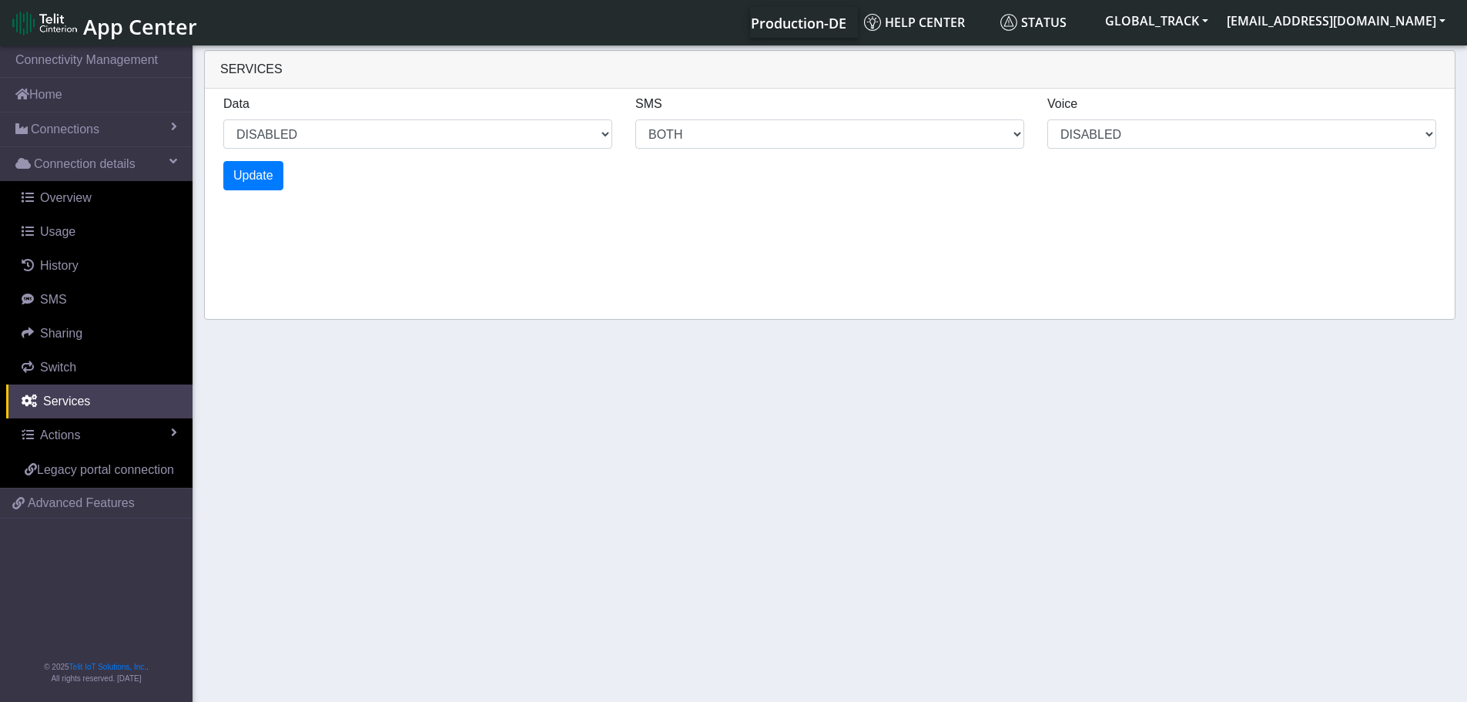  I want to click on a: Usage, so click(99, 232).